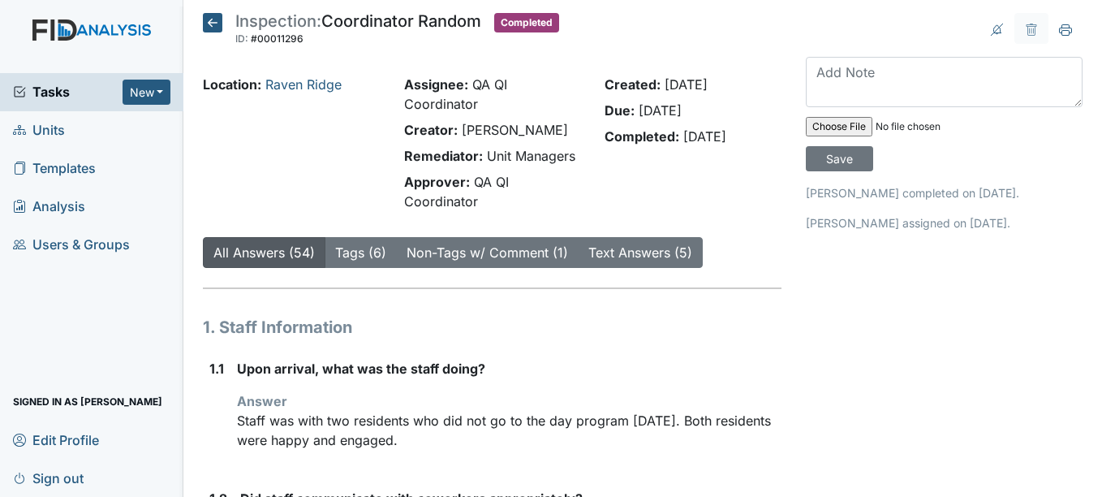 The image size is (1102, 497). What do you see at coordinates (360, 252) in the screenshot?
I see `button: Tags (6)` at bounding box center [360, 252].